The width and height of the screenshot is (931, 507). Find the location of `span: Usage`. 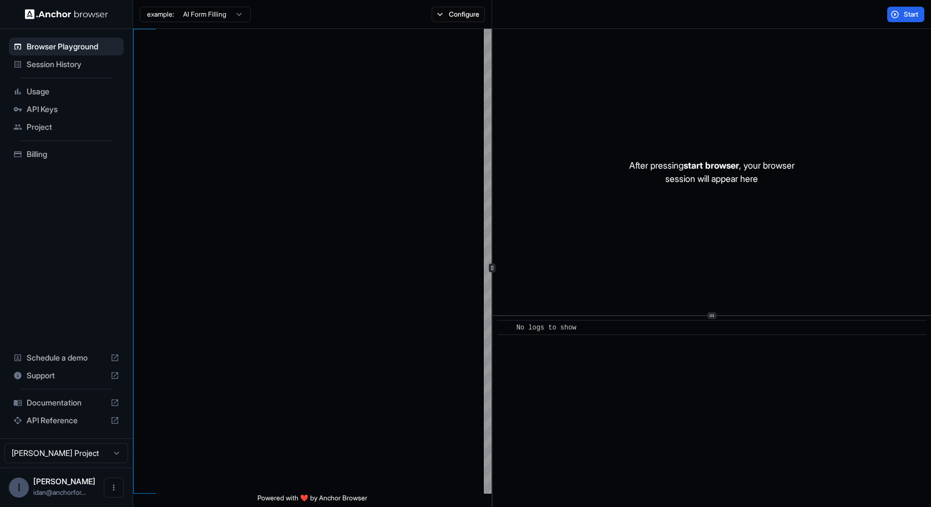

span: Usage is located at coordinates (73, 92).